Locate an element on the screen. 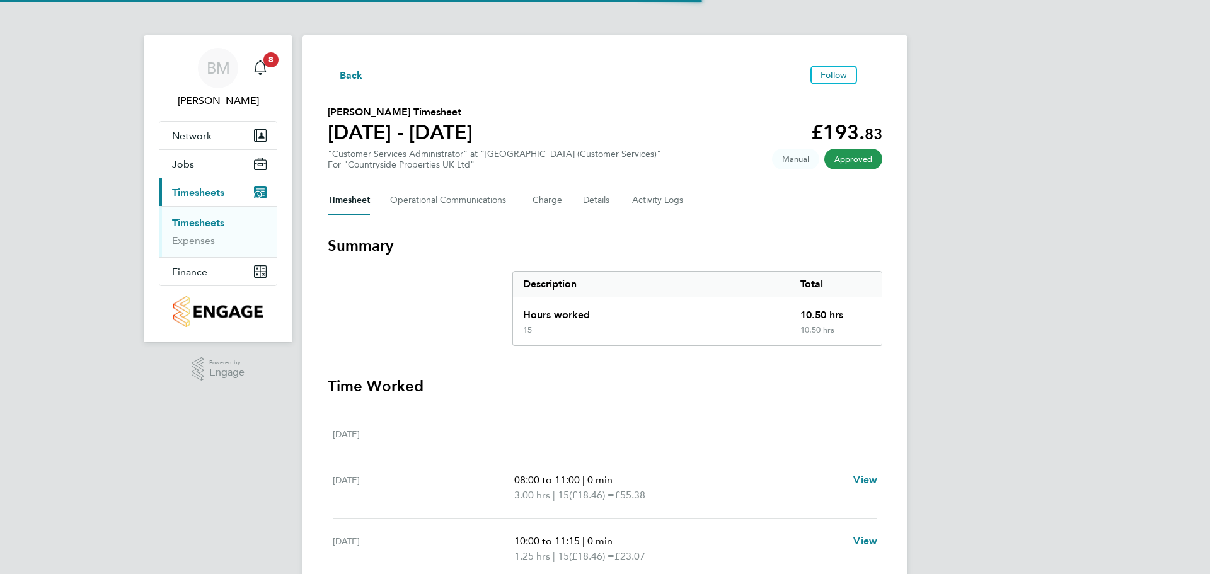 Image resolution: width=1210 pixels, height=574 pixels. button: Details is located at coordinates (597, 200).